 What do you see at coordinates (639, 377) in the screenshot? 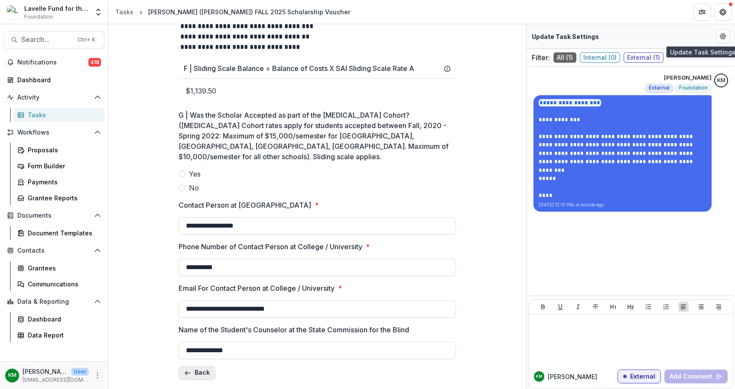
I see `button: External` at bounding box center [639, 377].